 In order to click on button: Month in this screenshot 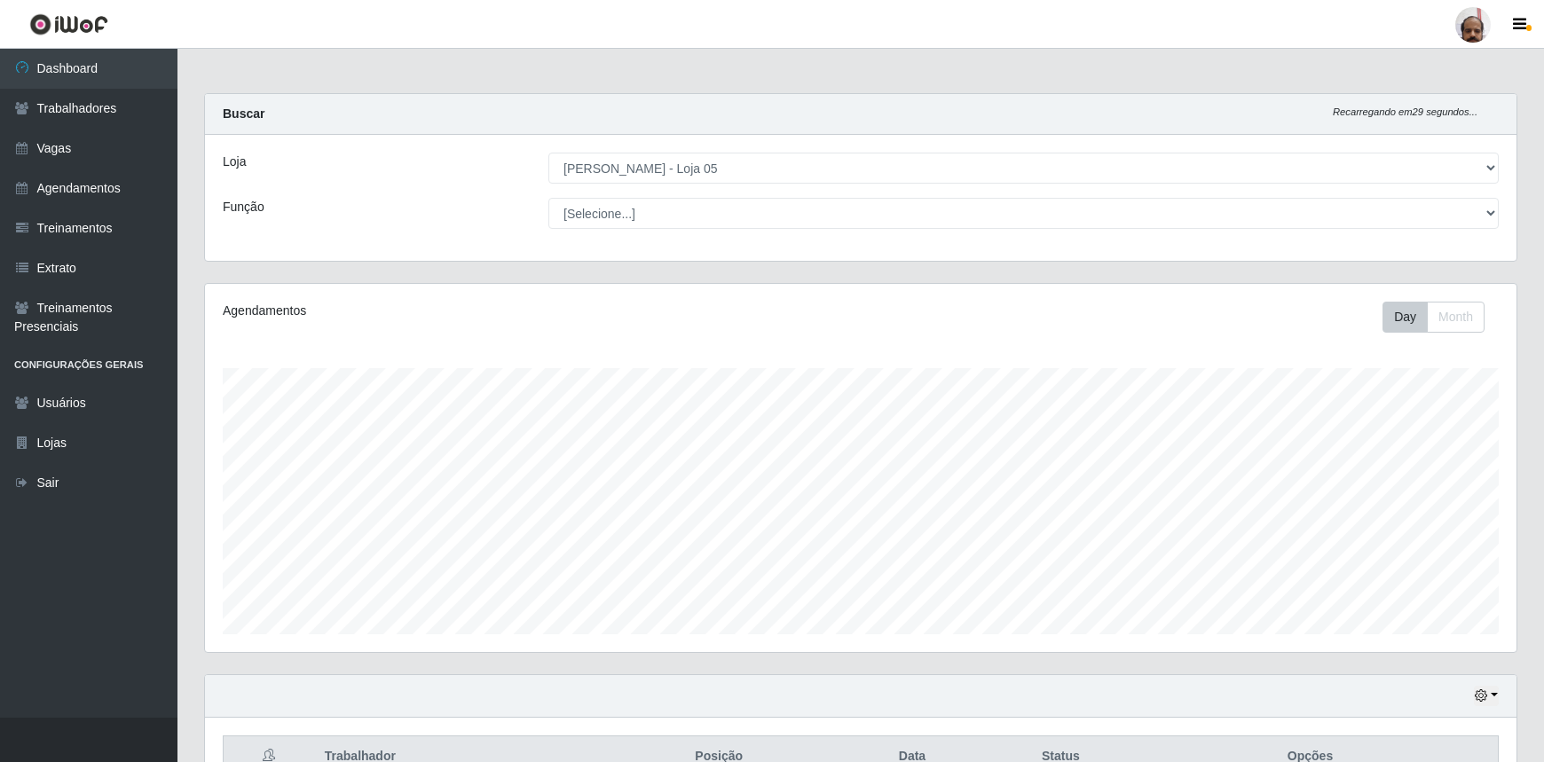, I will do `click(1455, 317)`.